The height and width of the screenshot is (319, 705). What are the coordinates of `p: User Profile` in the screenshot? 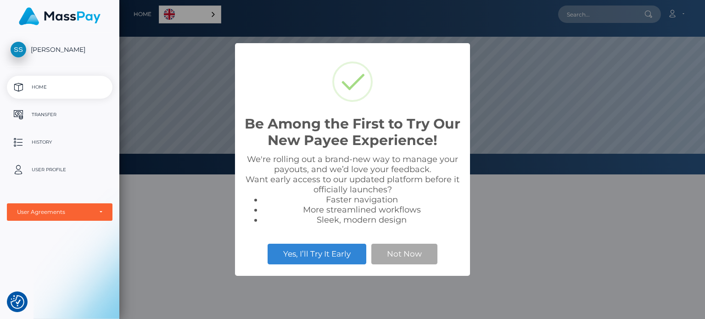 It's located at (60, 170).